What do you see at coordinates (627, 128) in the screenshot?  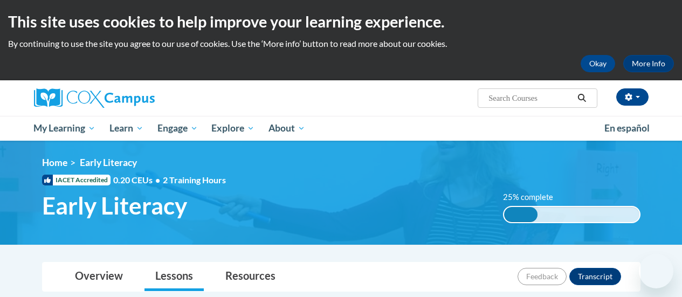 I see `span: En español` at bounding box center [627, 128].